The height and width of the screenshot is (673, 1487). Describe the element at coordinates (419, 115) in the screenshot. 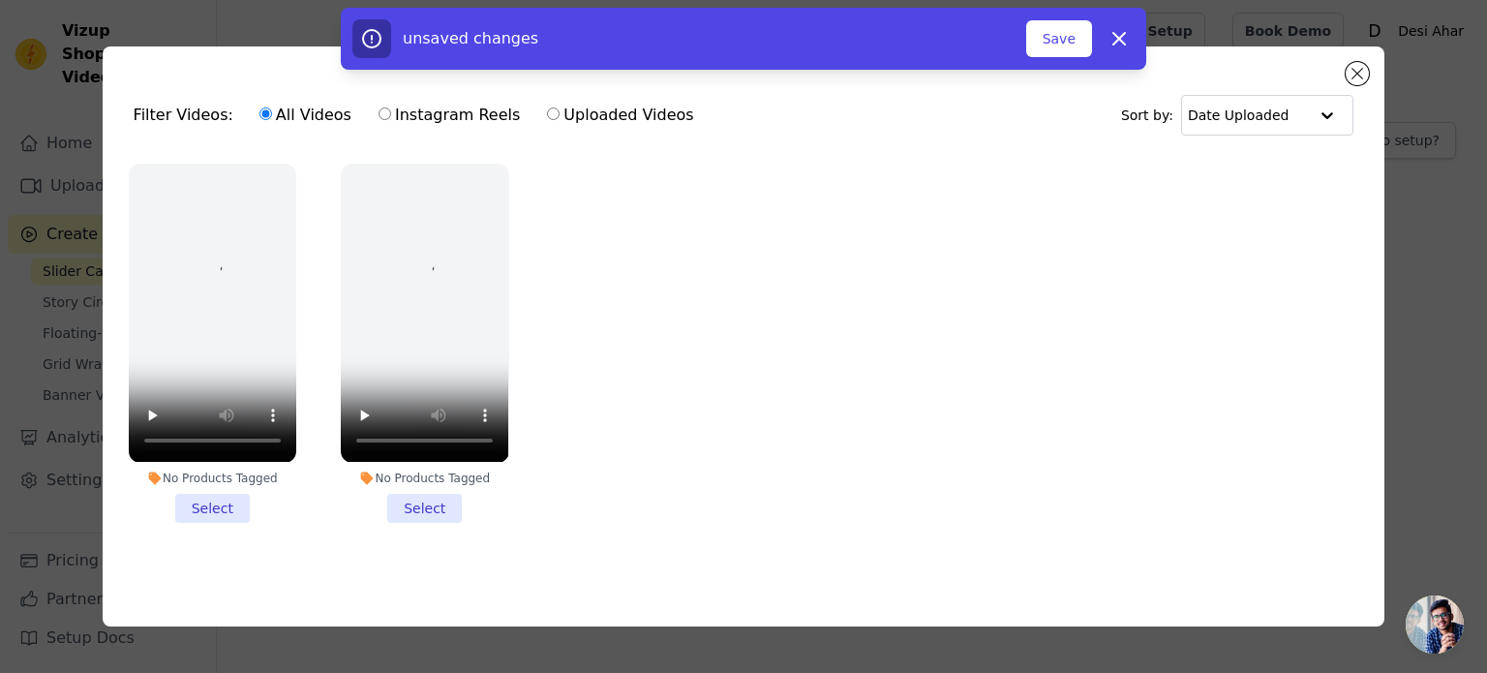

I see `div: Filter Videos:` at that location.